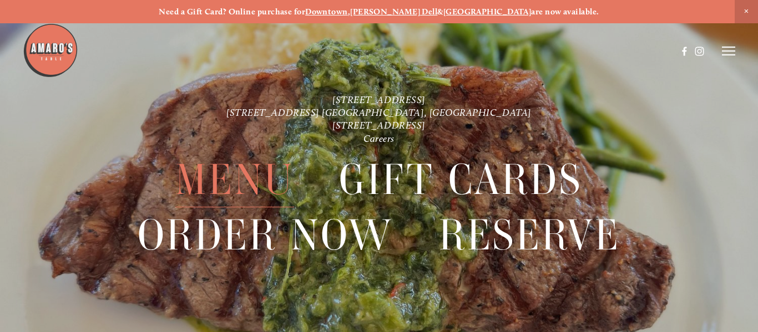 The image size is (758, 332). I want to click on span: Order Now, so click(265, 235).